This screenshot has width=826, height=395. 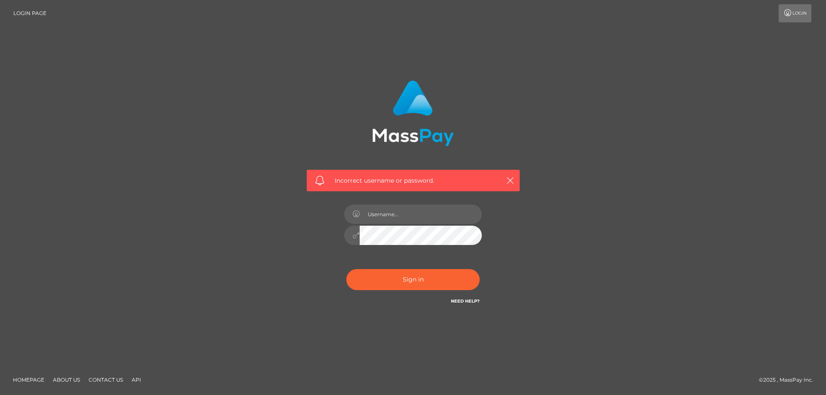 I want to click on a: API, so click(x=136, y=380).